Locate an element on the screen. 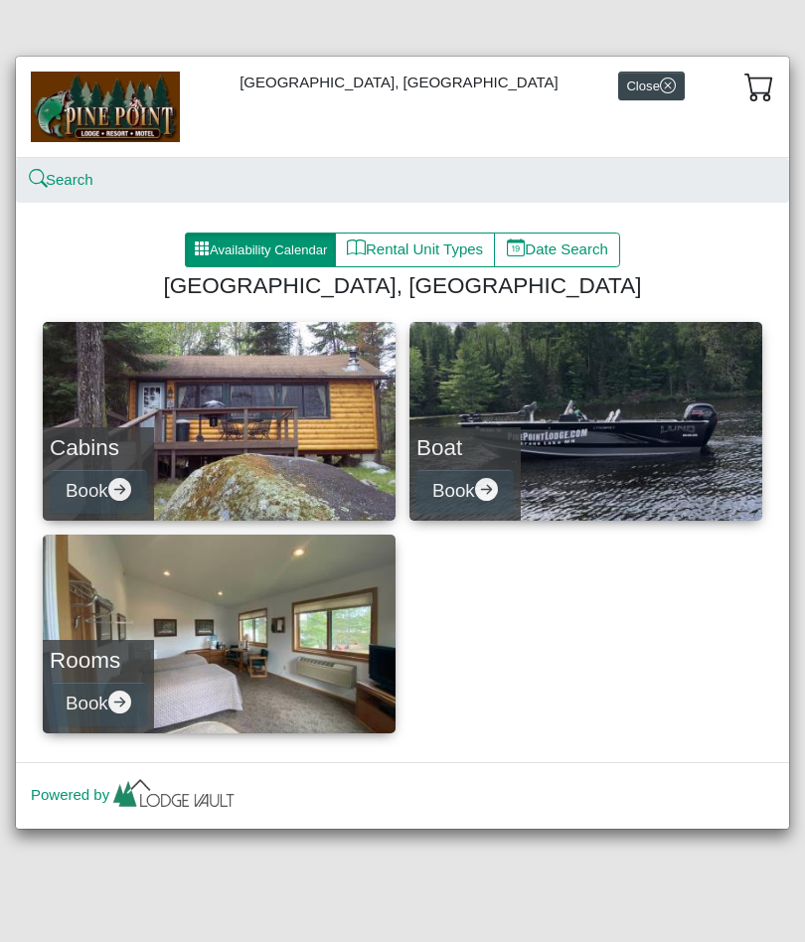 The image size is (805, 942). h4: Rooms is located at coordinates (98, 660).